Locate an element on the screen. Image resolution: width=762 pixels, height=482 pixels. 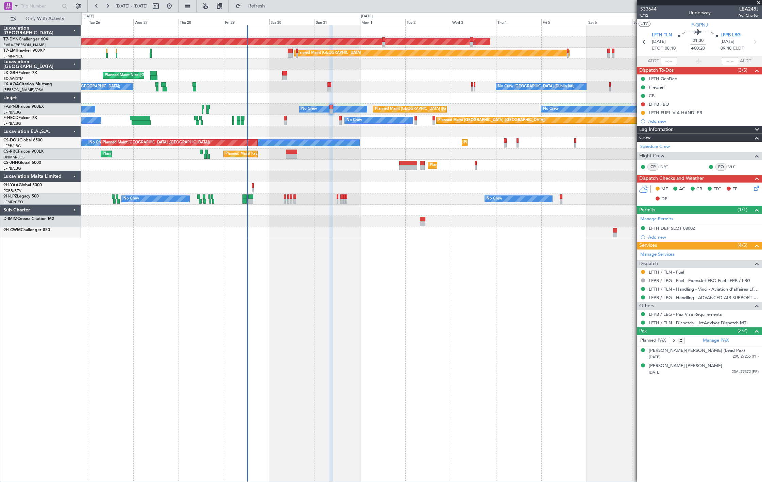
span: FP is located at coordinates (735, 189).